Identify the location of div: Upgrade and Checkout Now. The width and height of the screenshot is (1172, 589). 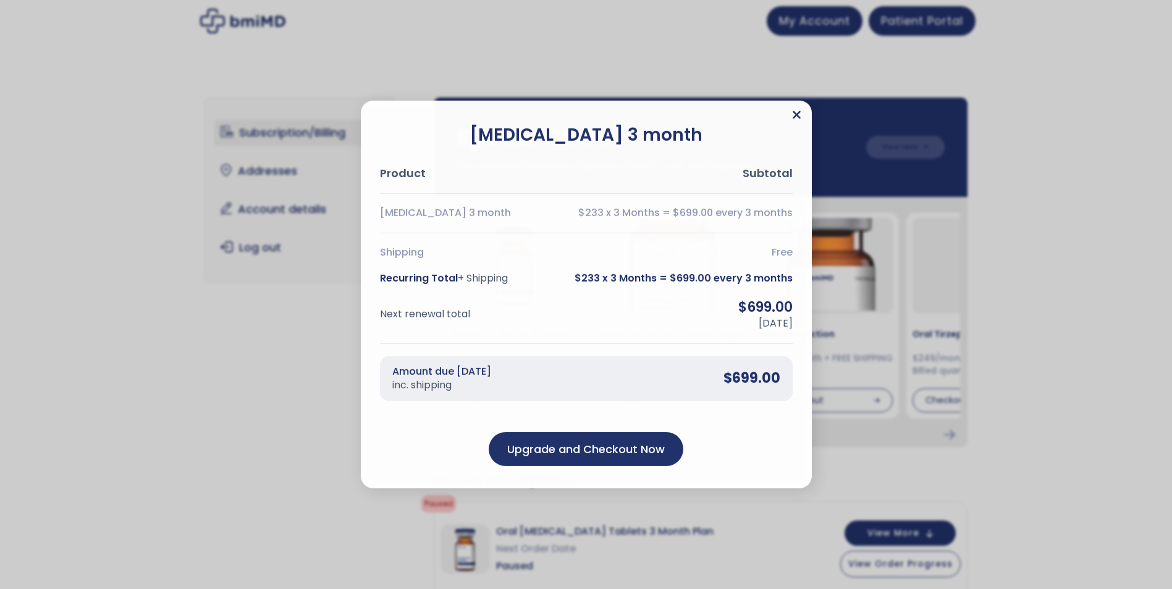
(585, 449).